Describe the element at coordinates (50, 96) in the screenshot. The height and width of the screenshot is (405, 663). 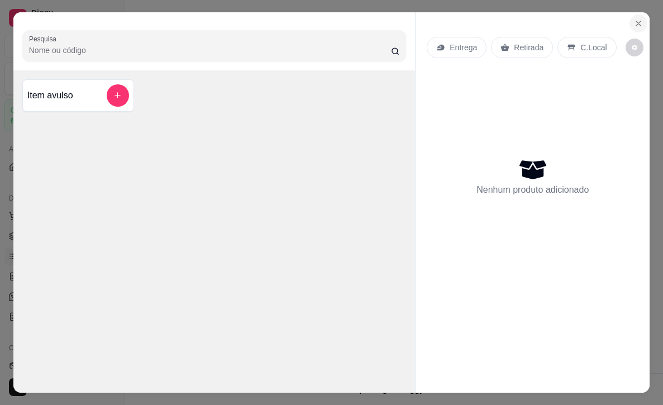
I see `h4: Item avulso` at that location.